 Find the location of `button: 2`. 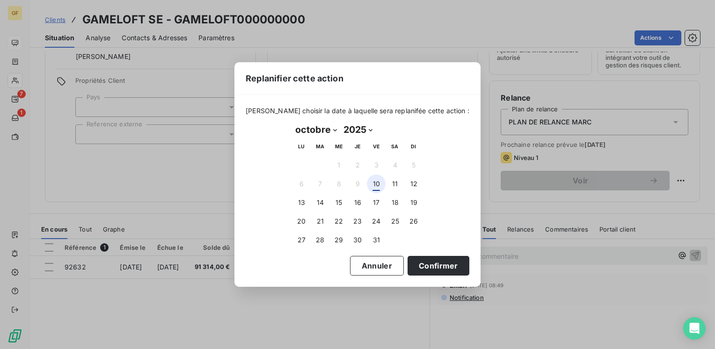

button: 2 is located at coordinates (357, 165).